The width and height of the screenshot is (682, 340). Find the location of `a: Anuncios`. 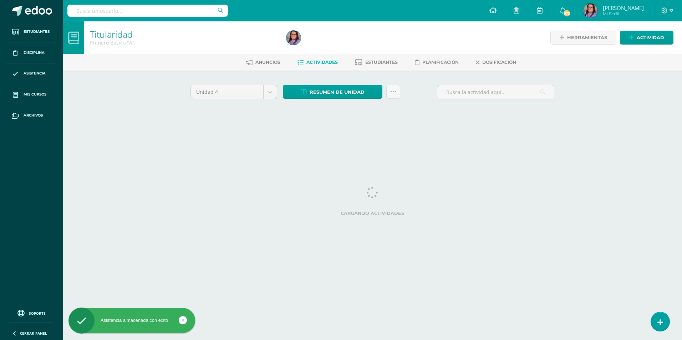

a: Anuncios is located at coordinates (263, 62).